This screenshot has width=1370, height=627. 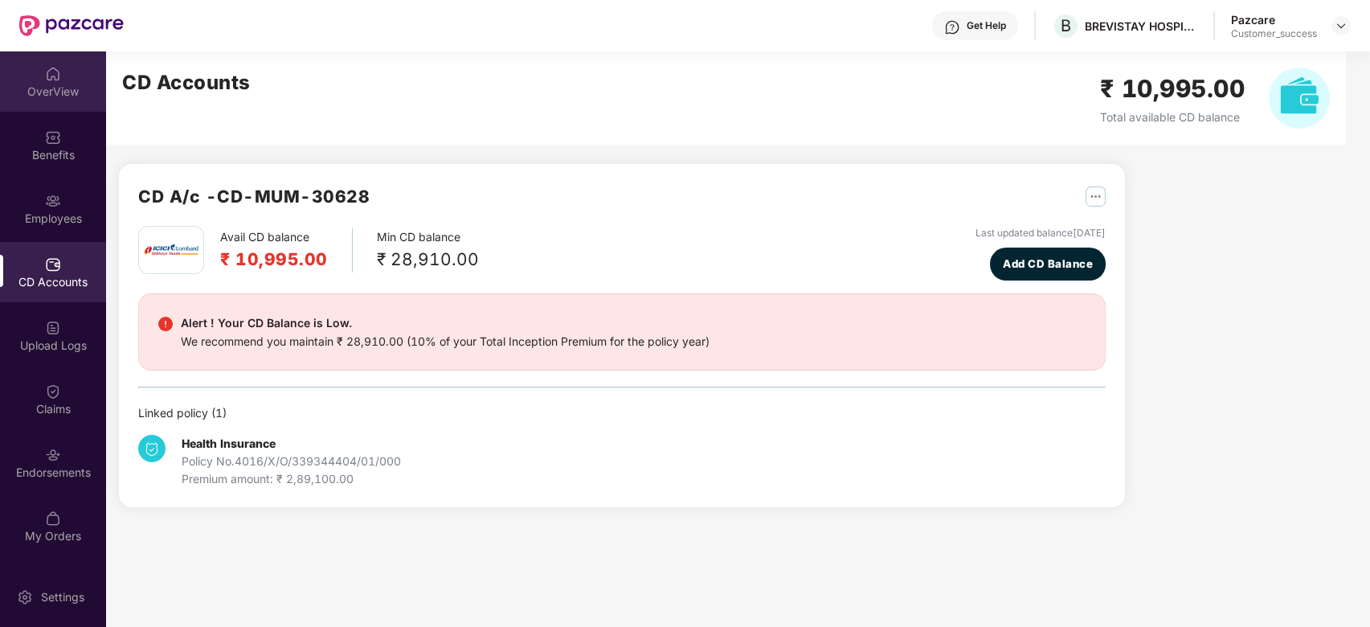 What do you see at coordinates (53, 137) in the screenshot?
I see `img: svg+xml;base64,PHN2ZyBpZD0iQmVuZWZpdHMiIHhtbG5zPSJodHRwOi8vd3d3LnczLm9yZy8yMDAwL3N2ZyIgd2lkdGg9Ij...` at bounding box center [53, 137].